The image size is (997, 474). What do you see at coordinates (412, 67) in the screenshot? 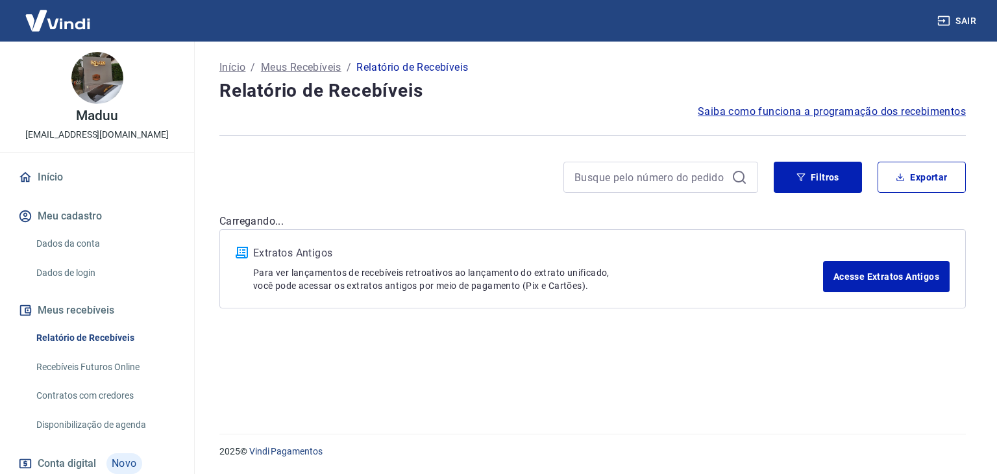
I see `p: Relatório de Recebíveis` at bounding box center [412, 67].